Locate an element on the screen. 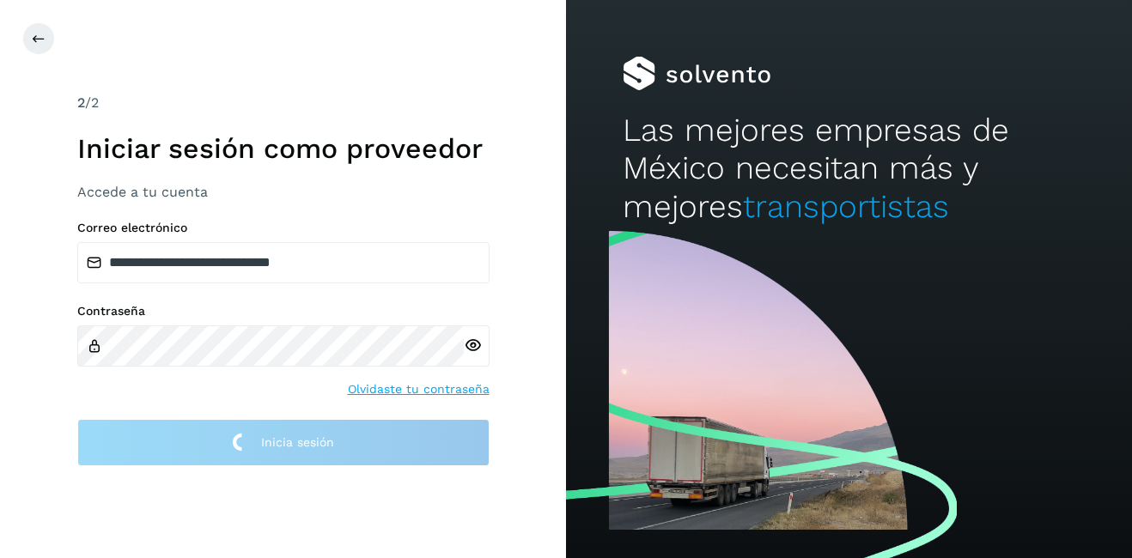 Image resolution: width=1132 pixels, height=558 pixels. span: 2 is located at coordinates (81, 102).